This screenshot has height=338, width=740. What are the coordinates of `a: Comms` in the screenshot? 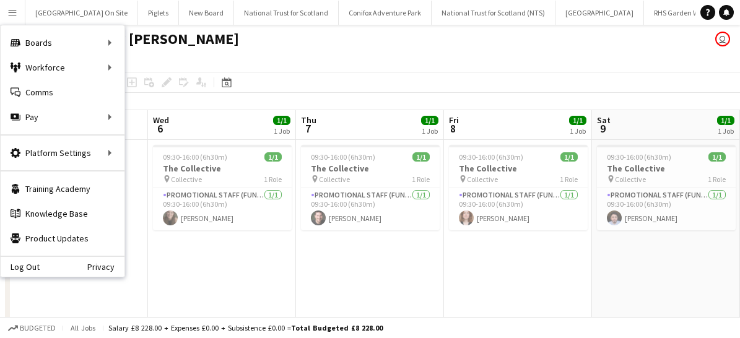 It's located at (63, 92).